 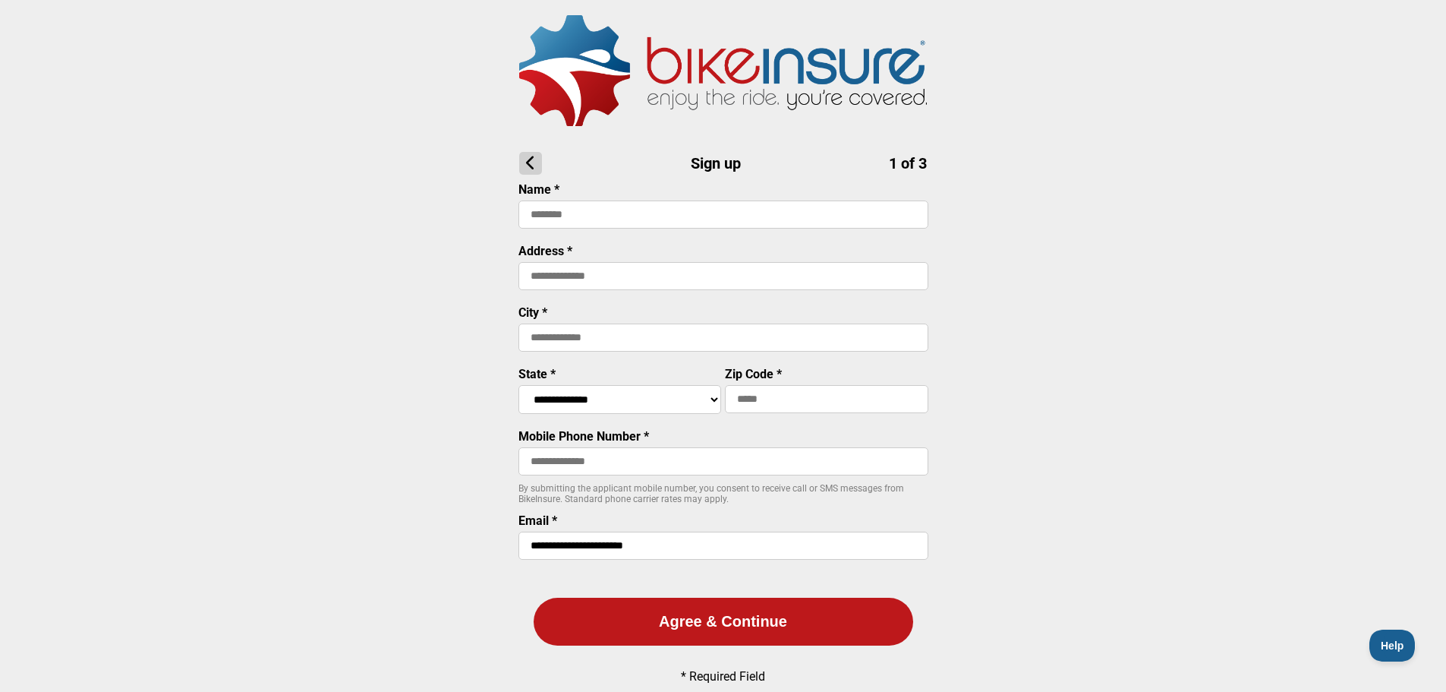 What do you see at coordinates (537, 374) in the screenshot?
I see `label: State *` at bounding box center [537, 374].